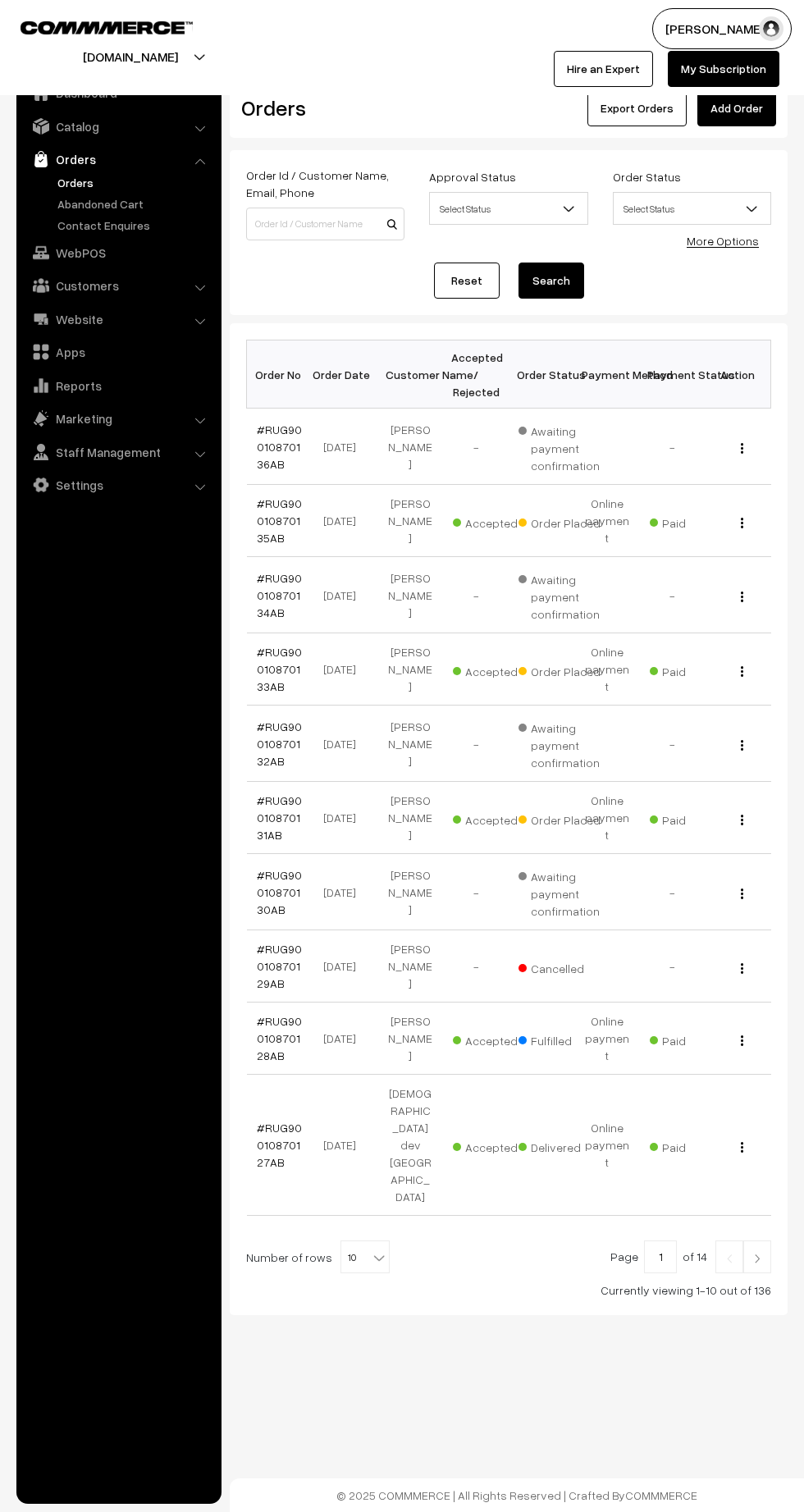  I want to click on a: Website, so click(118, 319).